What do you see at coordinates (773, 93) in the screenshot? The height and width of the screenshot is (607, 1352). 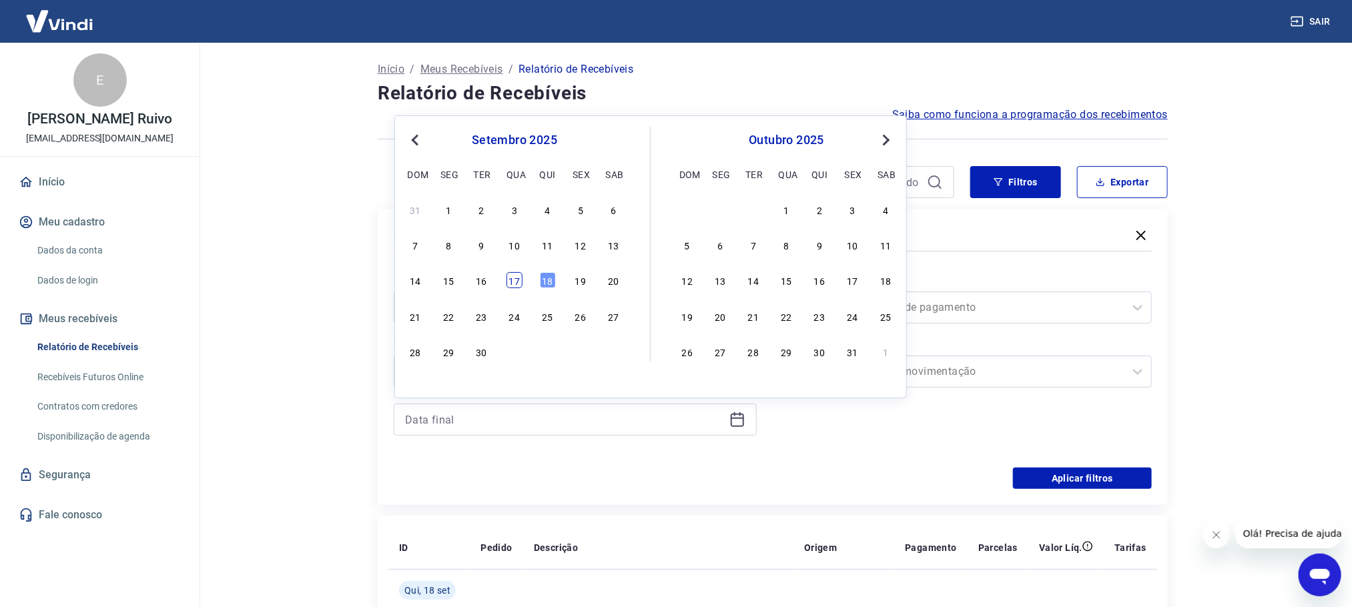 I see `h4: Relatório de Recebíveis` at bounding box center [773, 93].